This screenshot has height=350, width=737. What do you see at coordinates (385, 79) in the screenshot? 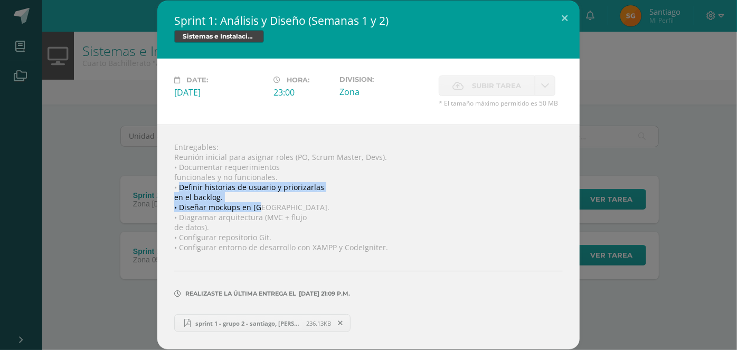
I see `label: Division:` at bounding box center [385, 79].